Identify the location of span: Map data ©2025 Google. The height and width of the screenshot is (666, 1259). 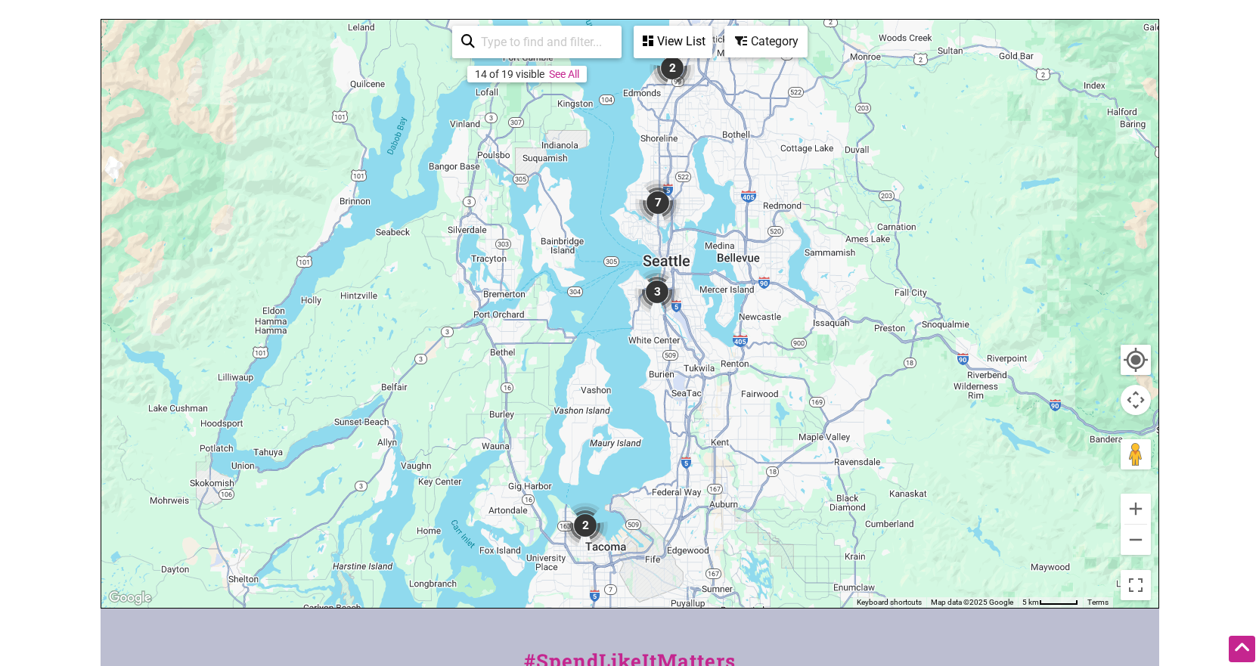
(972, 602).